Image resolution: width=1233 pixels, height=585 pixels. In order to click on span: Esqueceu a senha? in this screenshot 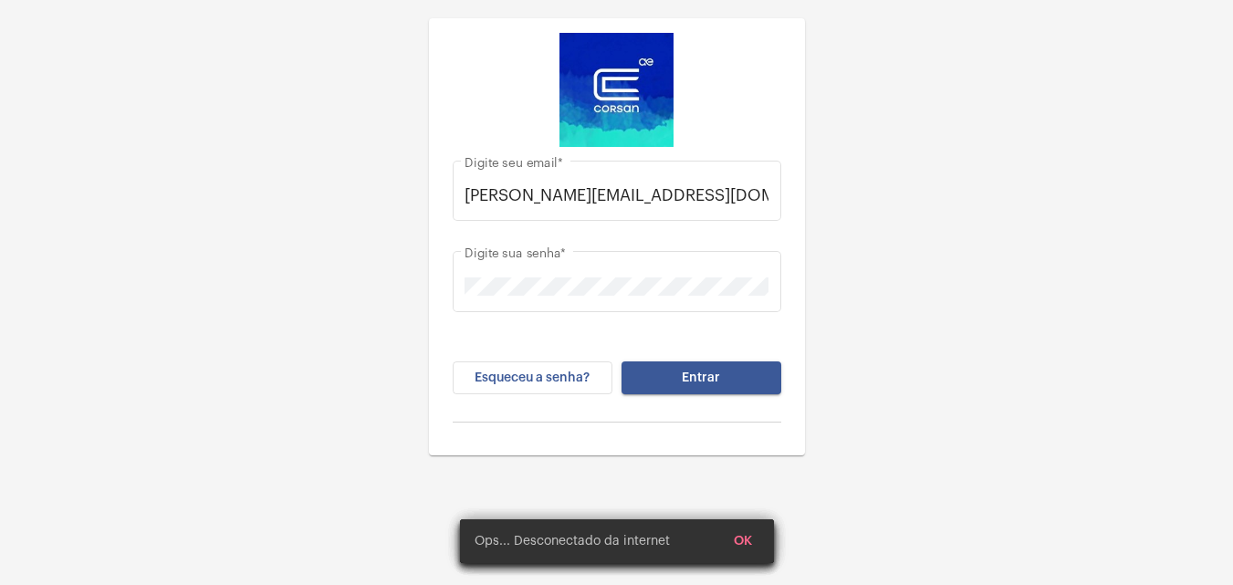, I will do `click(532, 378)`.